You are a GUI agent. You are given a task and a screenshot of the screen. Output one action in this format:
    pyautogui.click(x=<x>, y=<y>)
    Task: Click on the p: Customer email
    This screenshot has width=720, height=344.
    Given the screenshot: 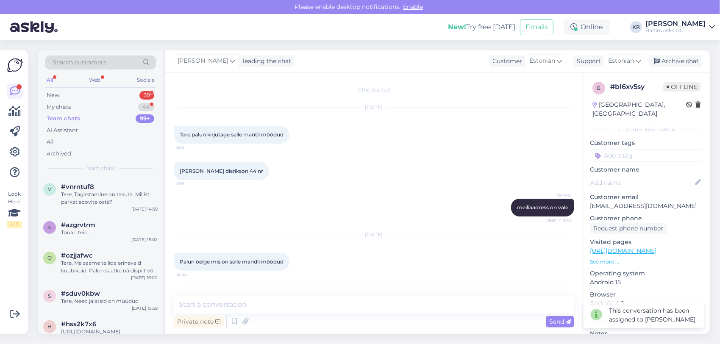 What is the action you would take?
    pyautogui.click(x=647, y=197)
    